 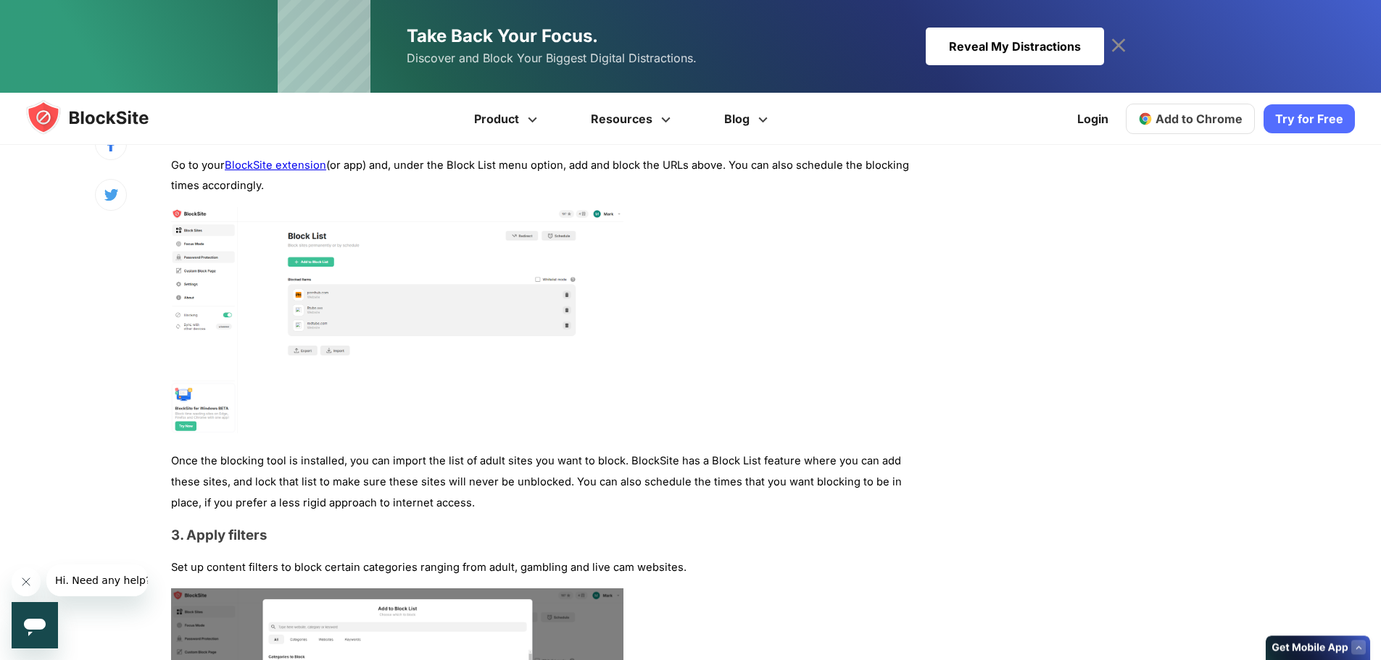 What do you see at coordinates (57, 16) in the screenshot?
I see `span: Hi. Need any help?` at bounding box center [57, 16].